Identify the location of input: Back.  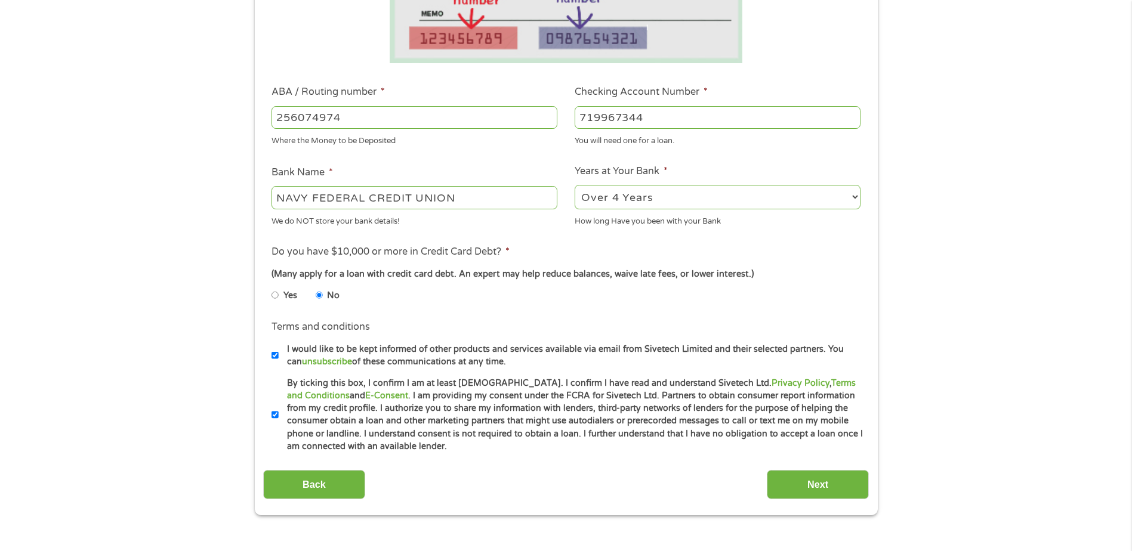
(314, 484).